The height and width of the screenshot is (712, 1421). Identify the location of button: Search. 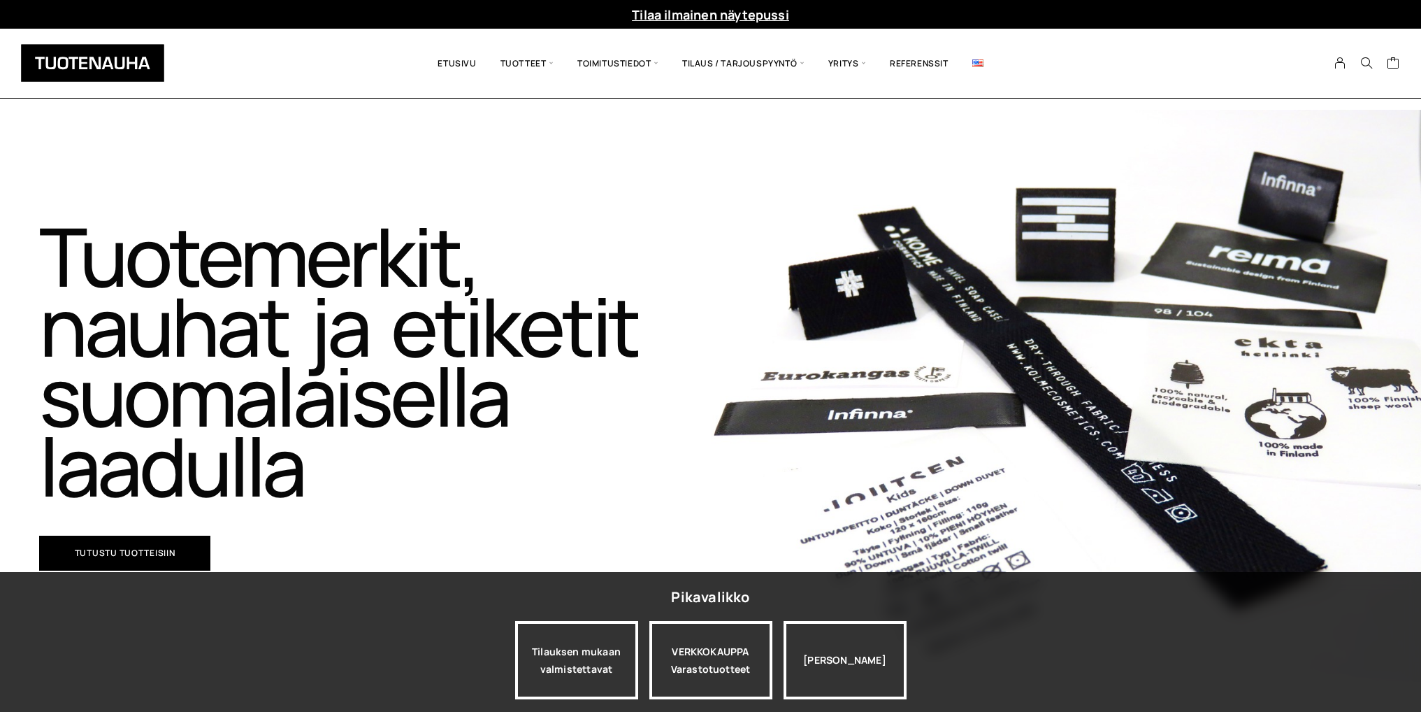
(1367, 63).